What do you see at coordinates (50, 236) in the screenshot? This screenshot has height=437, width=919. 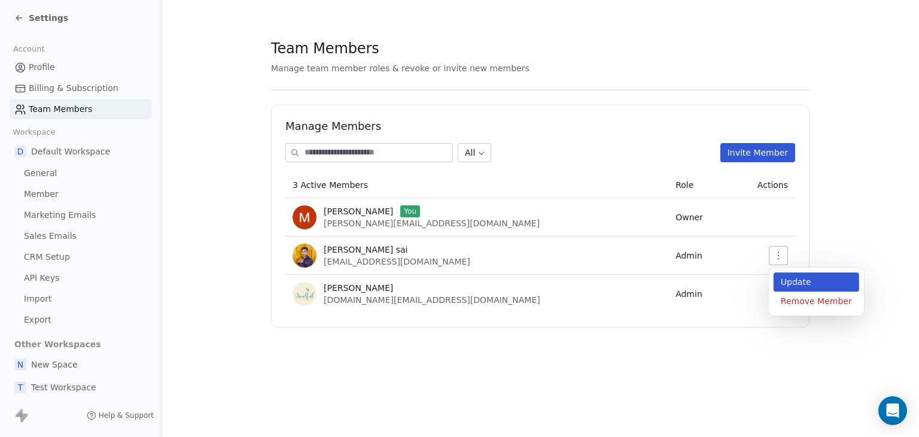 I see `span: Sales Emails` at bounding box center [50, 236].